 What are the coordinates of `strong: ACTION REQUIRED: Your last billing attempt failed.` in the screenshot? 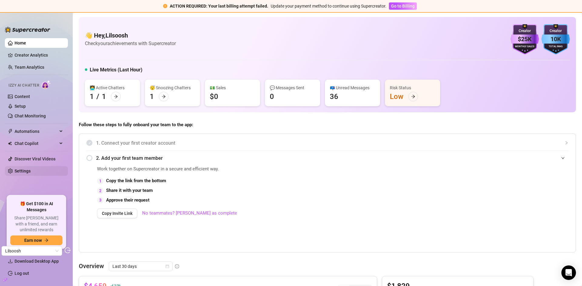 It's located at (219, 6).